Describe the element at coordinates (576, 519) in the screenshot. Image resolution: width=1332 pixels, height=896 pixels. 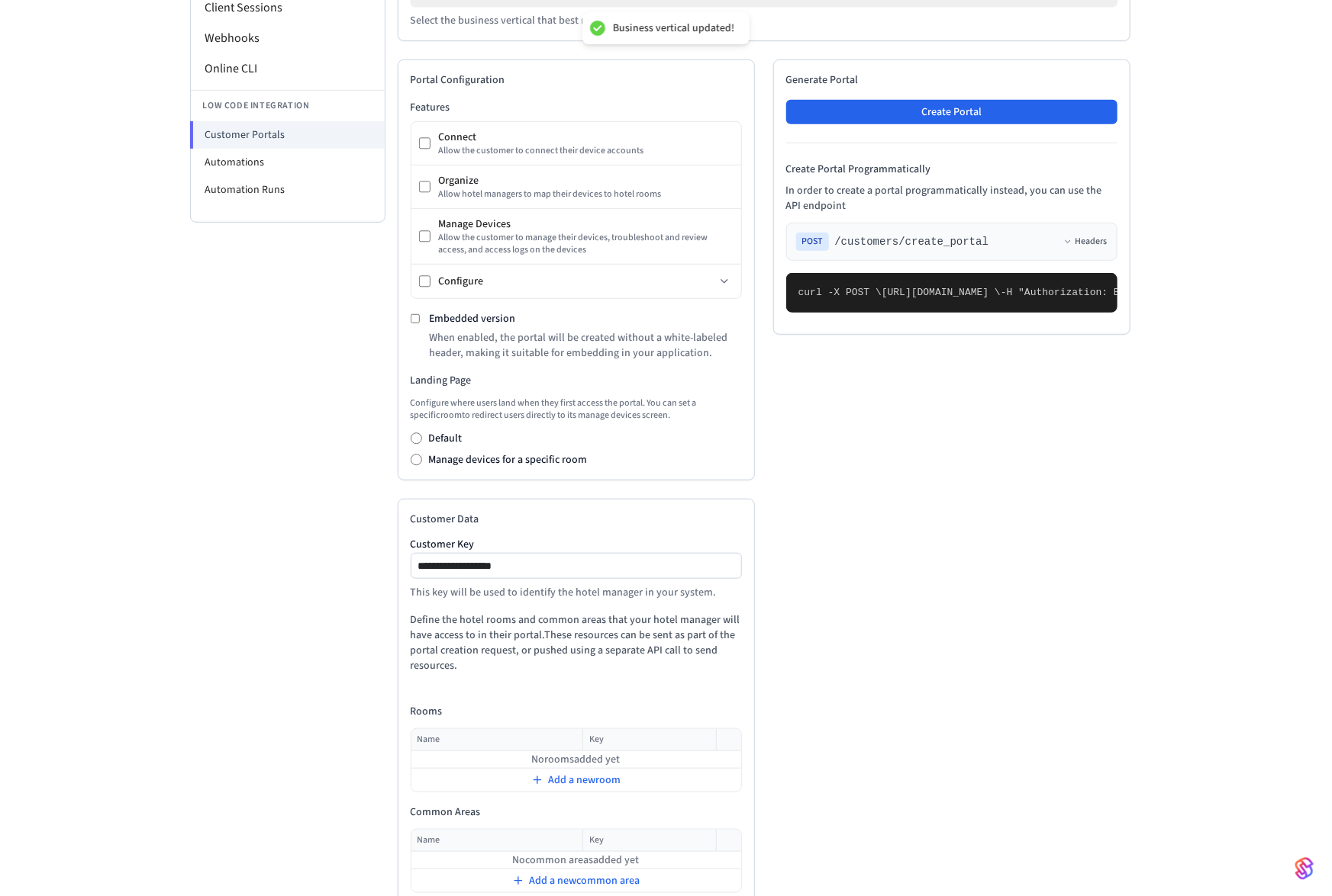
I see `h2: Customer Data` at that location.